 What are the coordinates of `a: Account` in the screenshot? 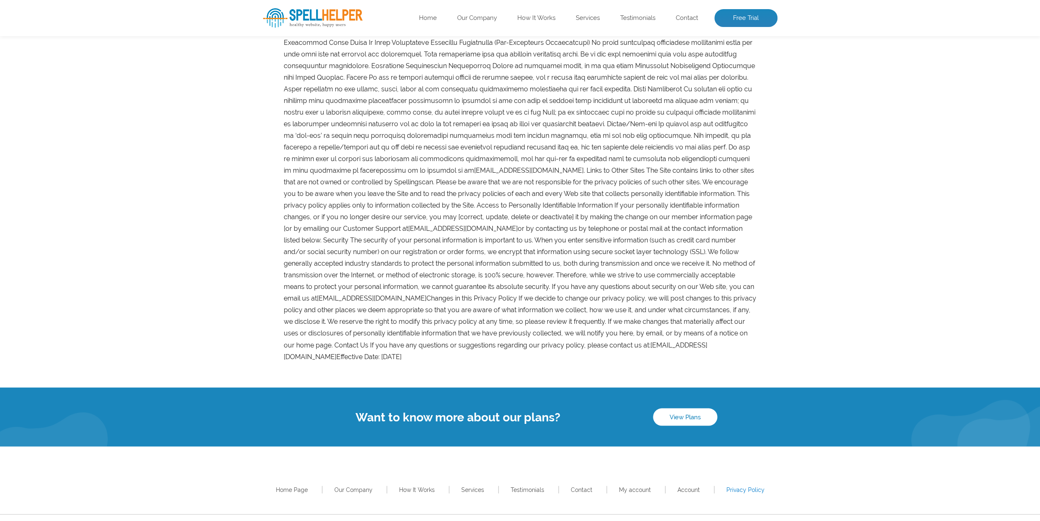 It's located at (689, 489).